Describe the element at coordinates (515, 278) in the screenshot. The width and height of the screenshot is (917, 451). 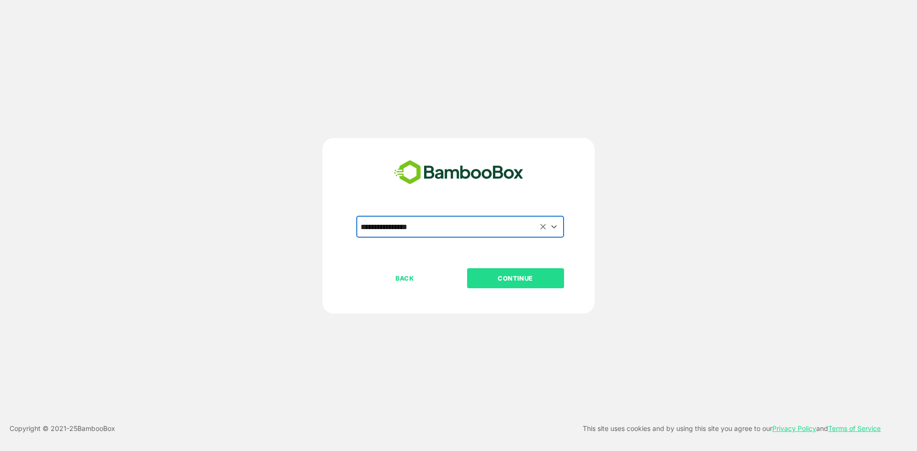
I see `p: CONTINUE` at that location.